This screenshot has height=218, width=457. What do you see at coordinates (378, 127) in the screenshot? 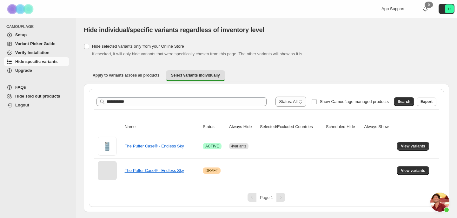
I see `th: Always Show` at bounding box center [378, 127].